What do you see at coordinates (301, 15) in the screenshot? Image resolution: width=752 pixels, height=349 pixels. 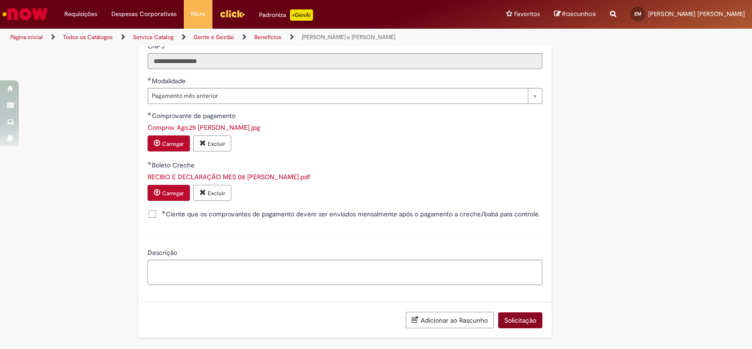 I see `p: +GenAi` at bounding box center [301, 15].